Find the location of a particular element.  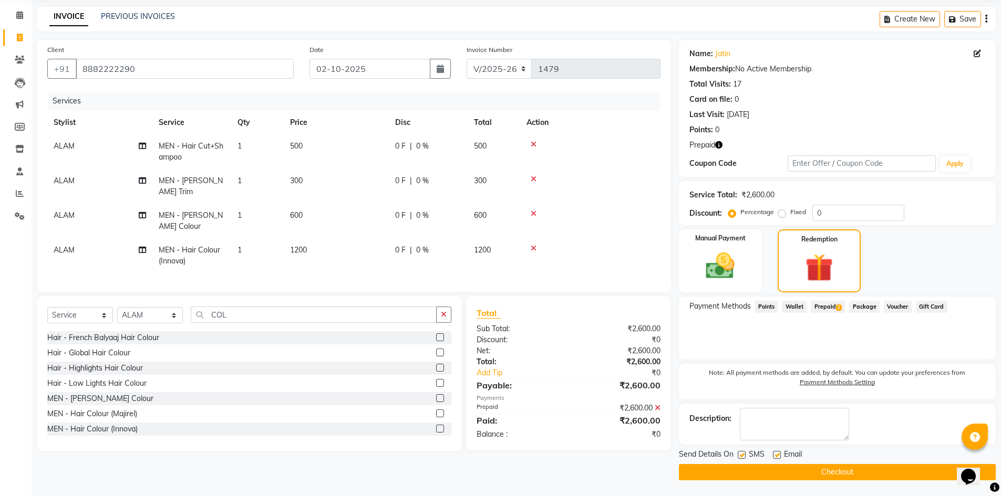

button: Create New is located at coordinates (909, 19).